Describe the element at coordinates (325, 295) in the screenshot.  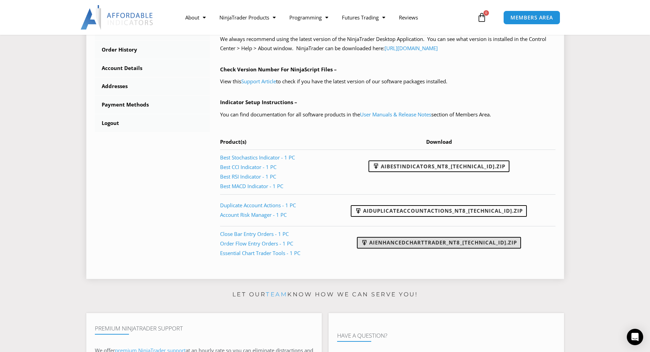
I see `p: Let our know how we can serve you!` at that location.